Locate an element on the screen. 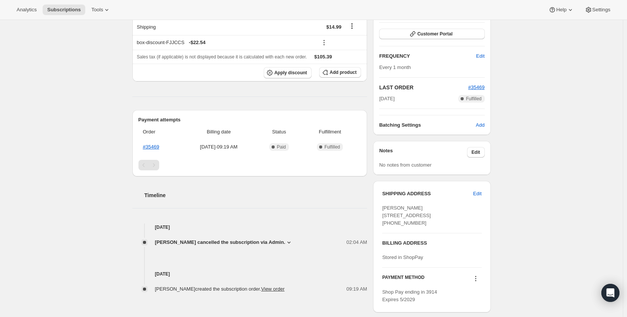  h3: PAYMENT METHOD is located at coordinates (403, 280).